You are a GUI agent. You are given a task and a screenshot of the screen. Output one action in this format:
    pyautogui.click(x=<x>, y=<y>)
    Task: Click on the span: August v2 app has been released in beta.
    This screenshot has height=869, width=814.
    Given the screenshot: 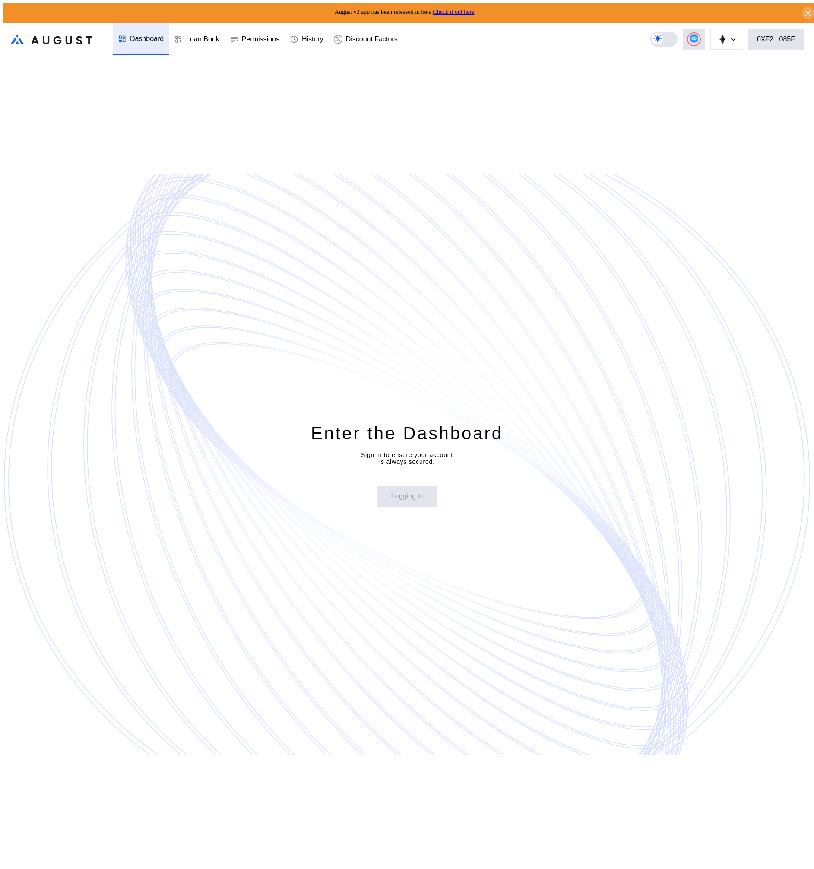 What is the action you would take?
    pyautogui.click(x=405, y=12)
    